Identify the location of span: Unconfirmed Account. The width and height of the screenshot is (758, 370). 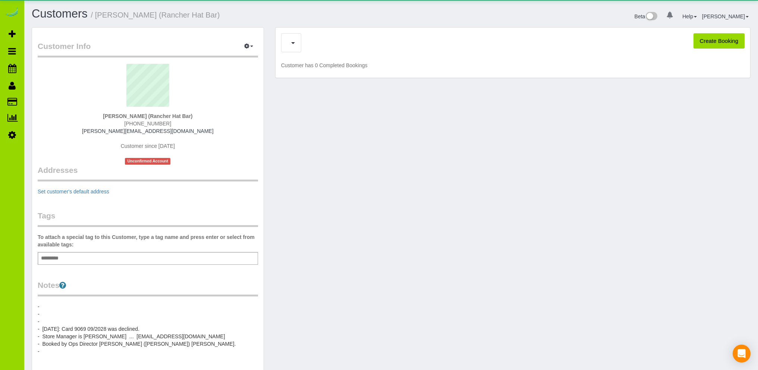
(148, 161).